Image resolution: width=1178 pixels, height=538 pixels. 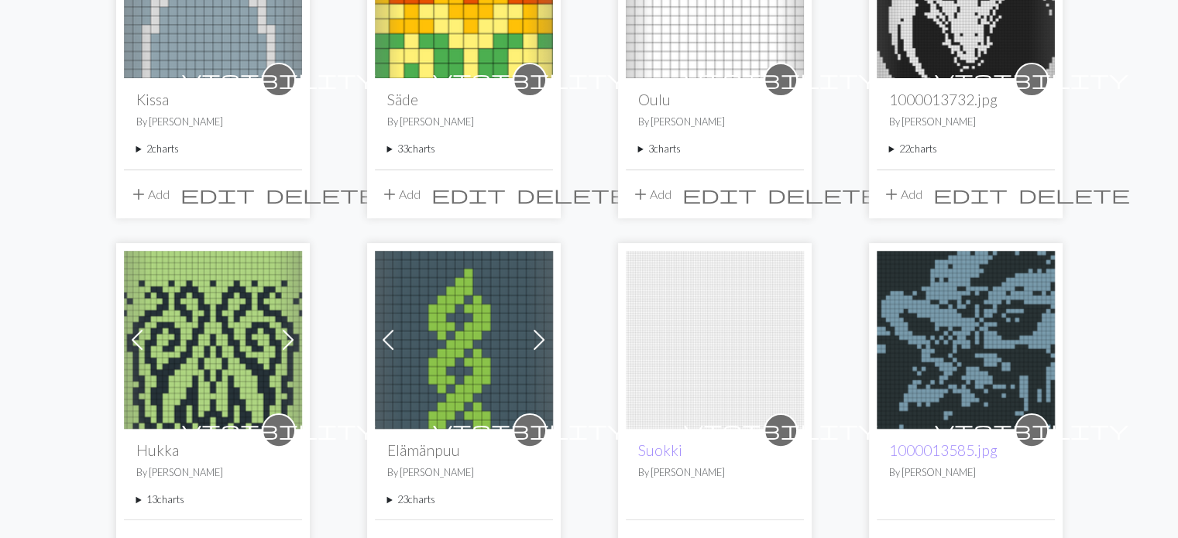 I want to click on a: Elämänpuu, so click(x=464, y=338).